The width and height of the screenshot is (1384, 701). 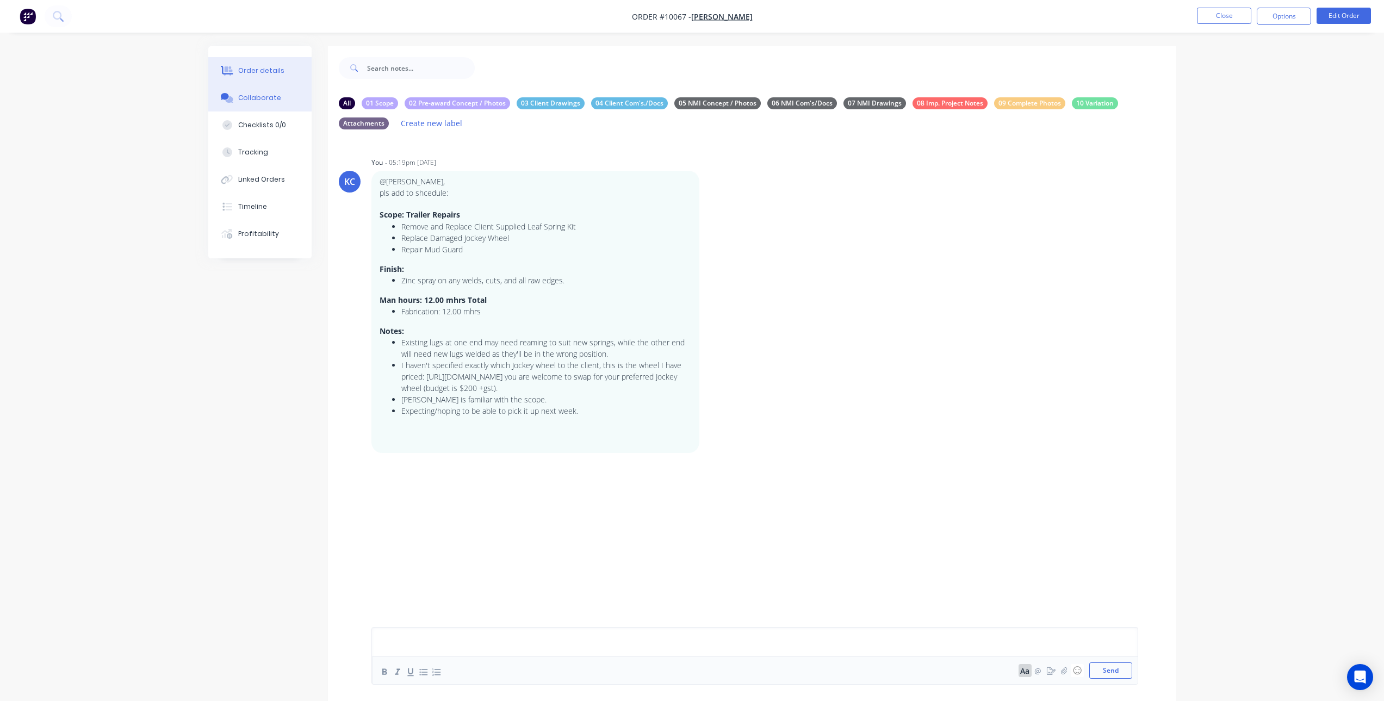 What do you see at coordinates (1029, 103) in the screenshot?
I see `div: 09 Complete Photos` at bounding box center [1029, 103].